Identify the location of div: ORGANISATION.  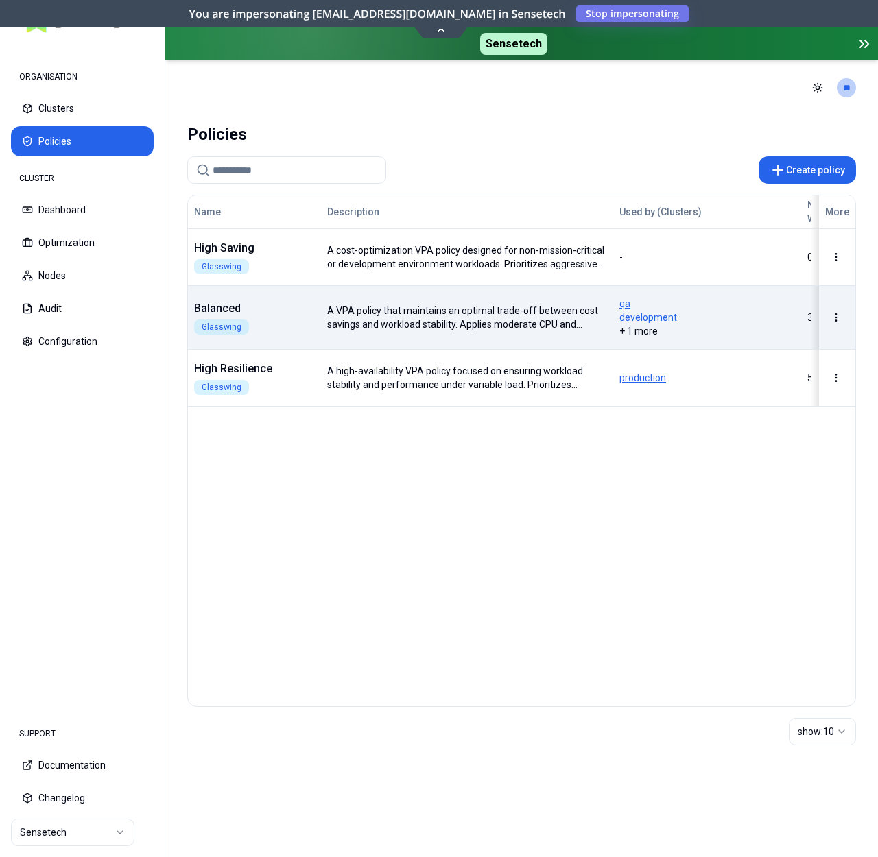
(82, 77).